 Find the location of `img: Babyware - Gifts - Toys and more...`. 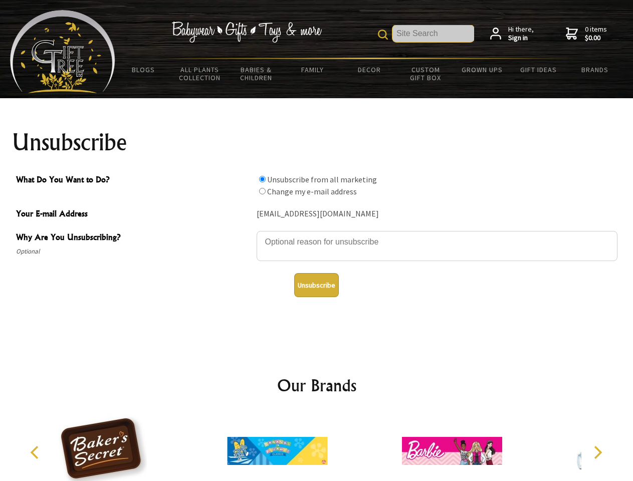

img: Babyware - Gifts - Toys and more... is located at coordinates (63, 52).